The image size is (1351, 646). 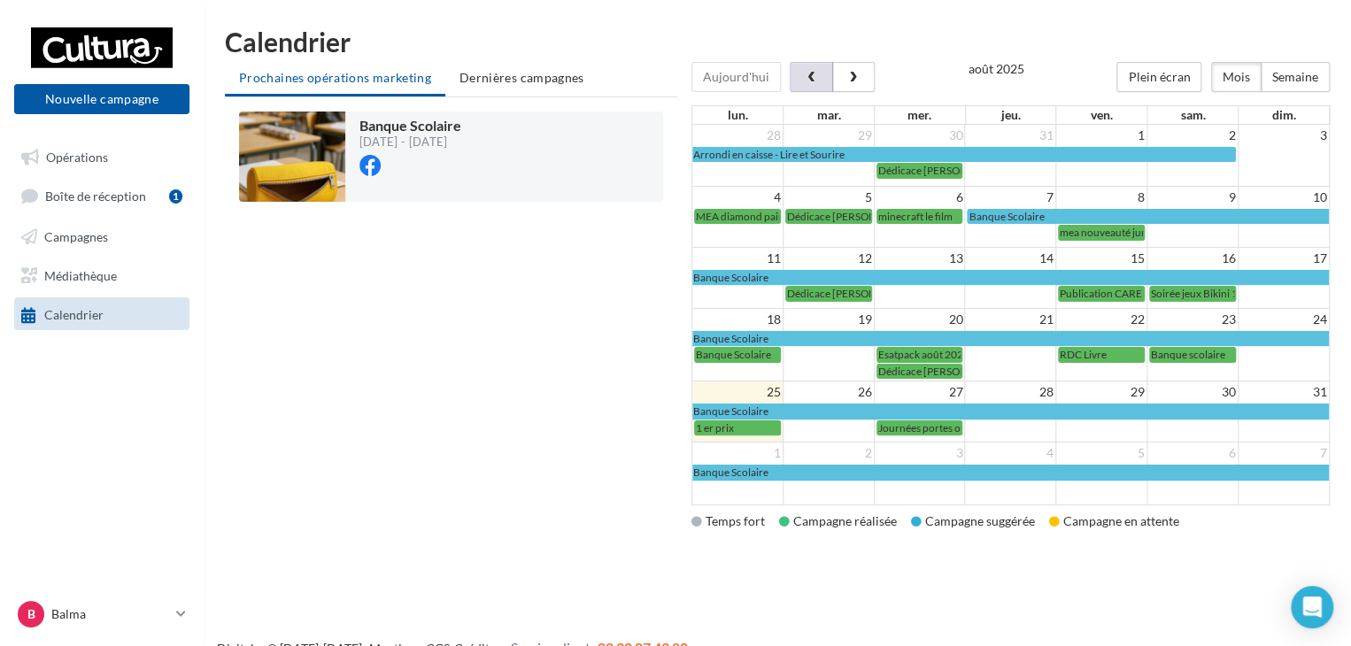 What do you see at coordinates (1101, 115) in the screenshot?
I see `th: ven.` at bounding box center [1101, 115].